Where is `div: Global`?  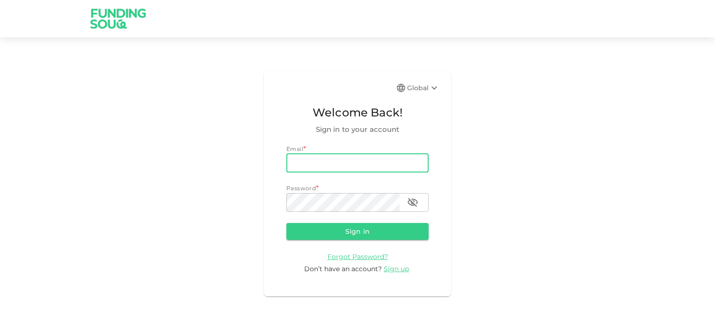 div: Global is located at coordinates (423, 88).